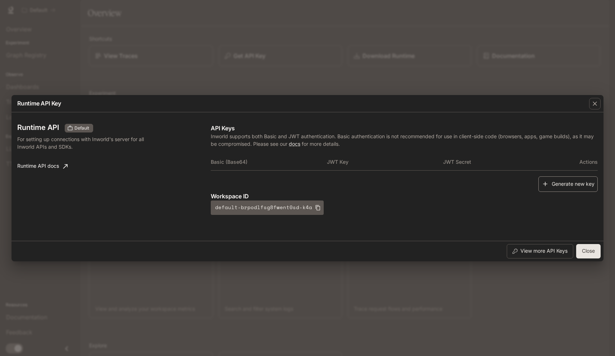  Describe the element at coordinates (405, 128) in the screenshot. I see `p: API Keys` at that location.